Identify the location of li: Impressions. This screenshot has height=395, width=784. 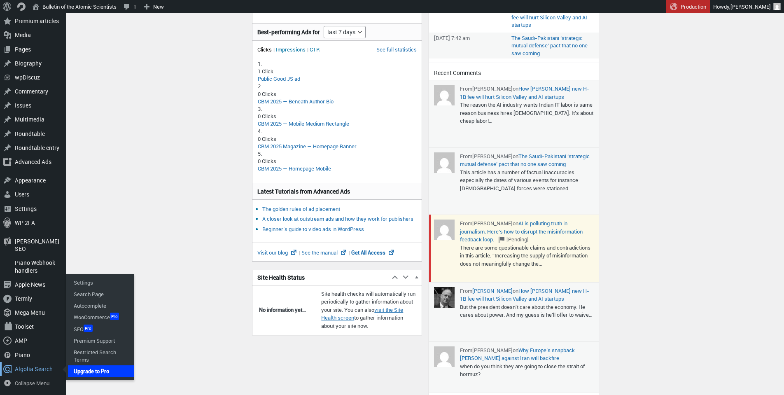
(292, 49).